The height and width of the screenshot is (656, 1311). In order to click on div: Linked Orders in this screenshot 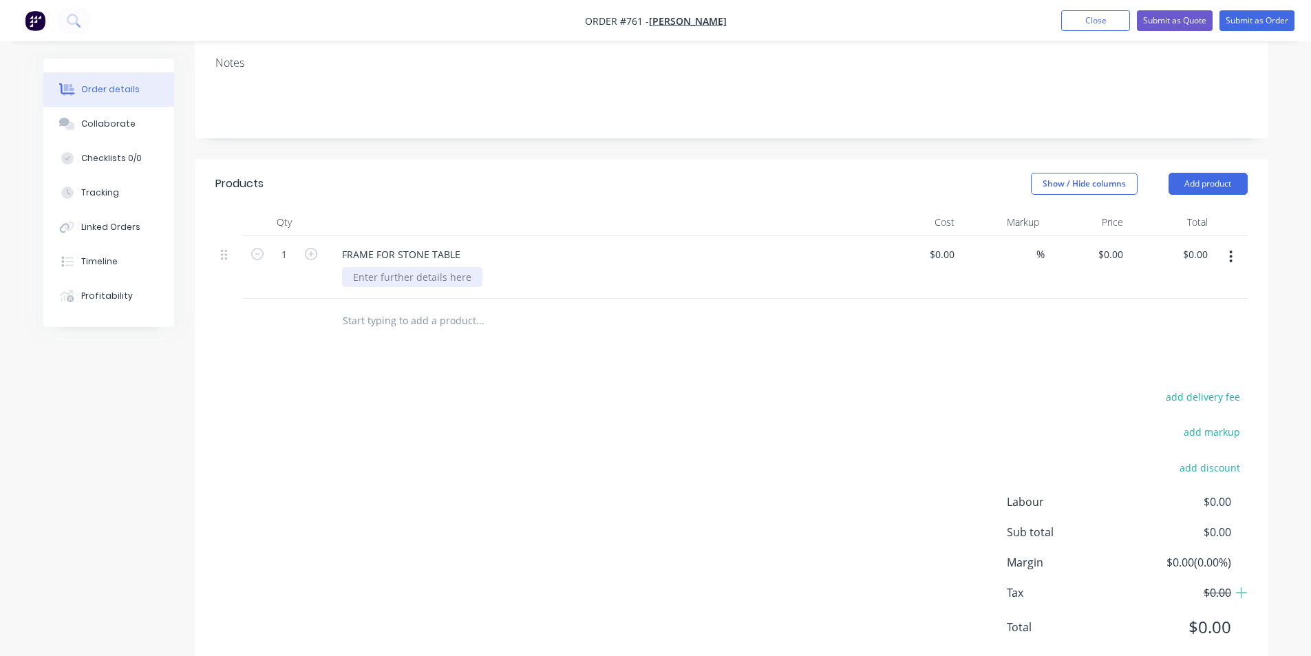, I will do `click(111, 227)`.